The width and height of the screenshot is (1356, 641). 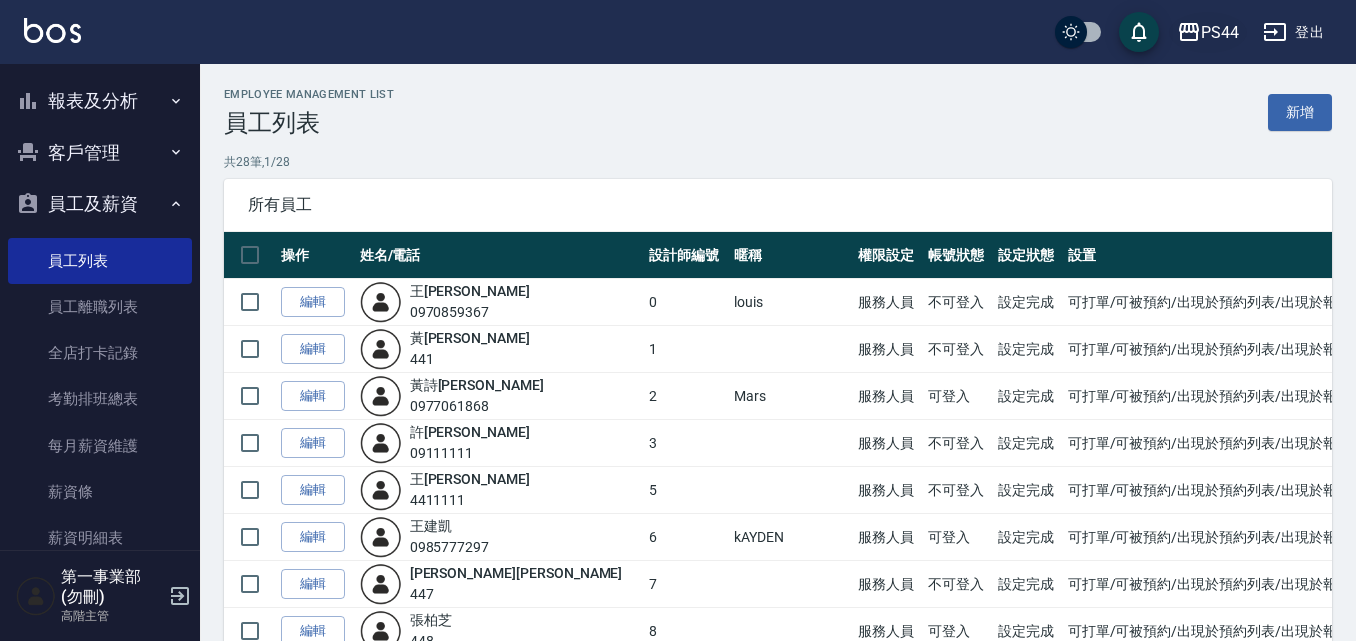 What do you see at coordinates (450, 547) in the screenshot?
I see `div: 0985777297` at bounding box center [450, 547].